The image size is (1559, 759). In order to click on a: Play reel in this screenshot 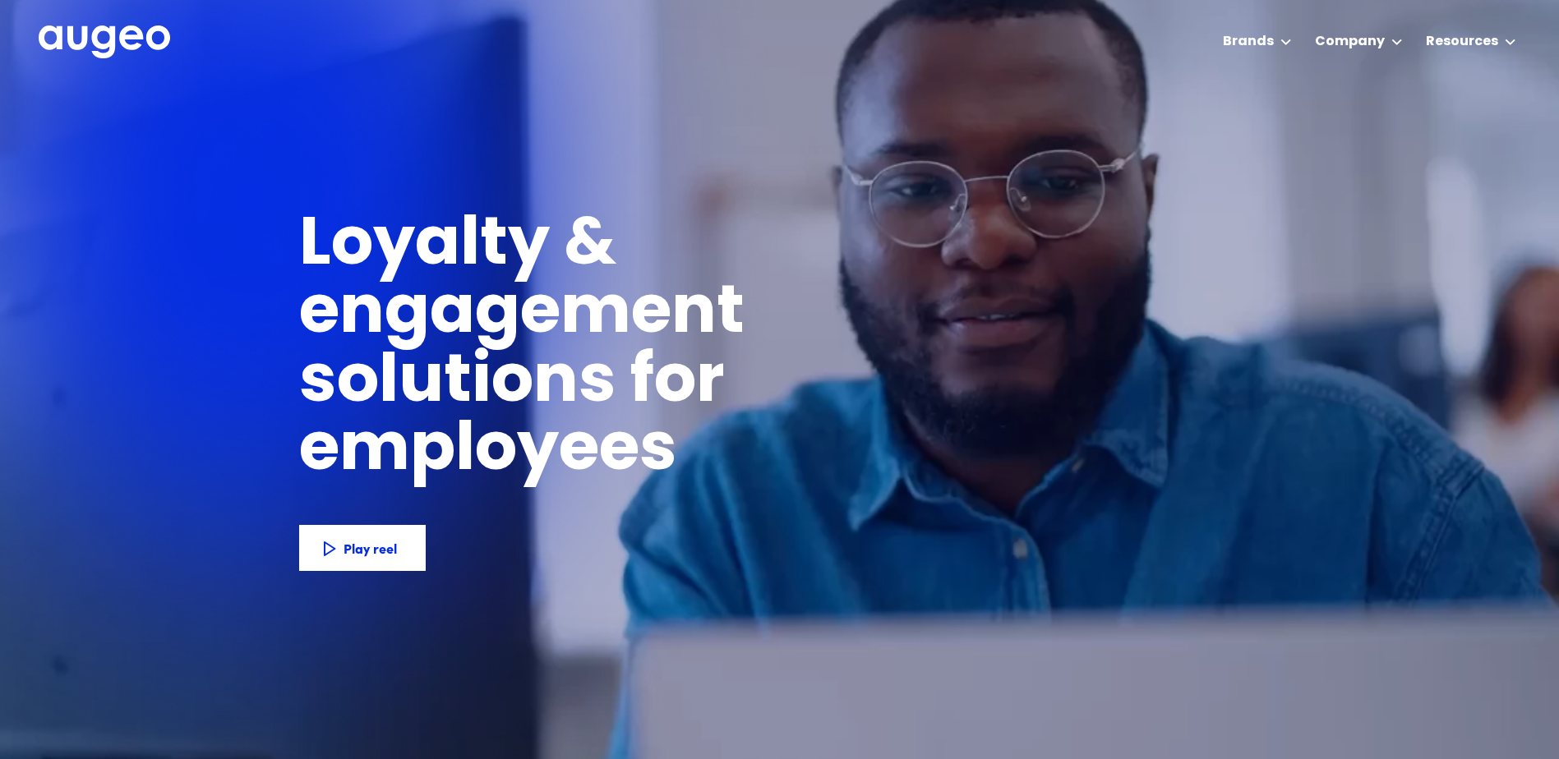, I will do `click(362, 548)`.